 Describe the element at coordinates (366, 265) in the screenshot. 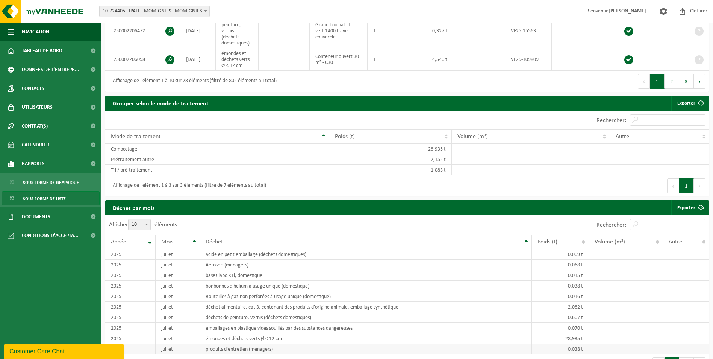

I see `td: Aérosols (ménagers)` at that location.